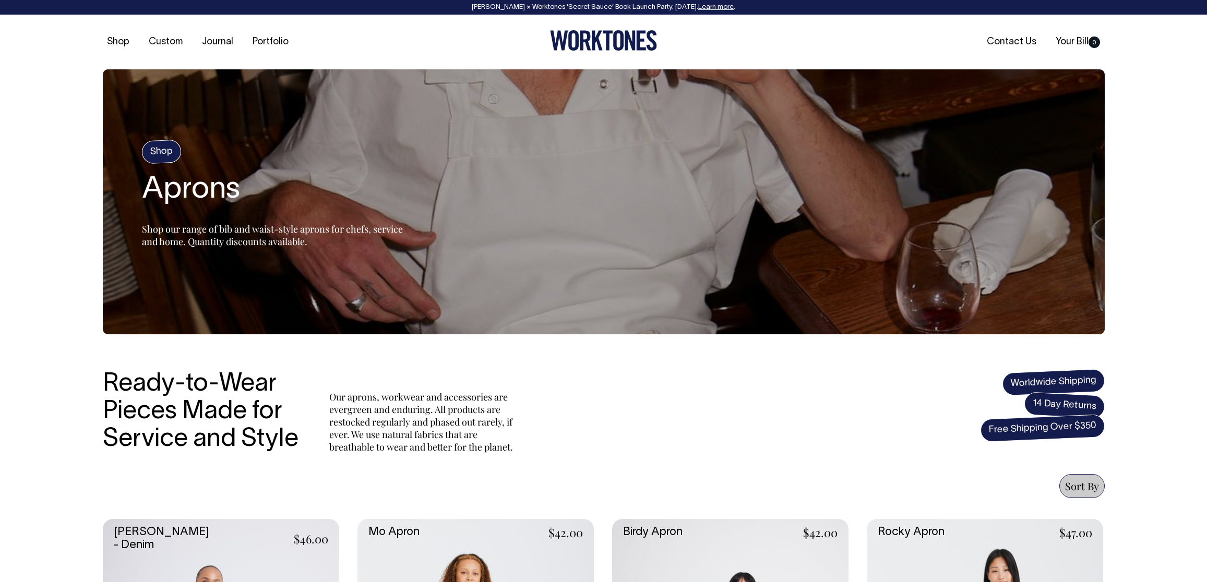 The image size is (1207, 582). What do you see at coordinates (1064, 405) in the screenshot?
I see `span: 14 Day Returns` at bounding box center [1064, 405].